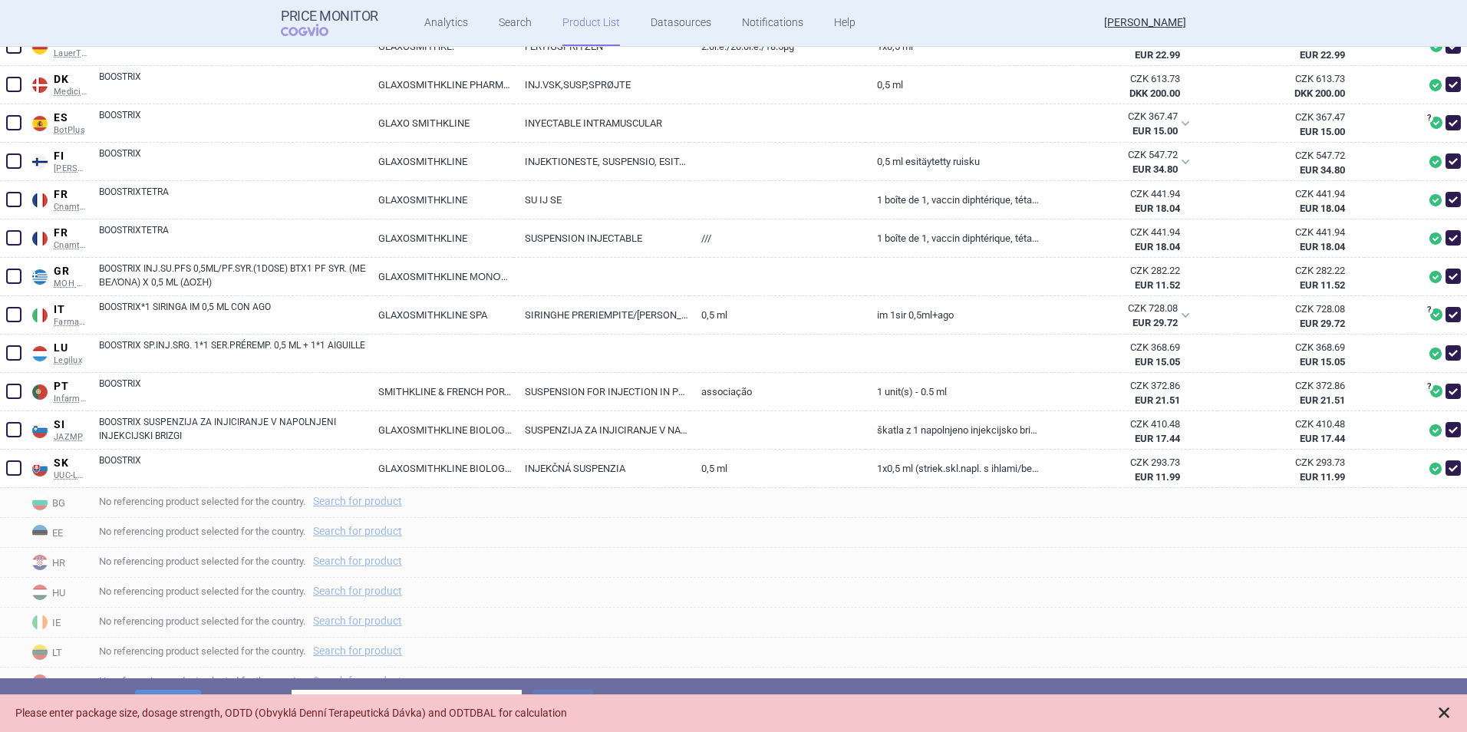 This screenshot has width=1467, height=732. I want to click on span: DK, so click(71, 80).